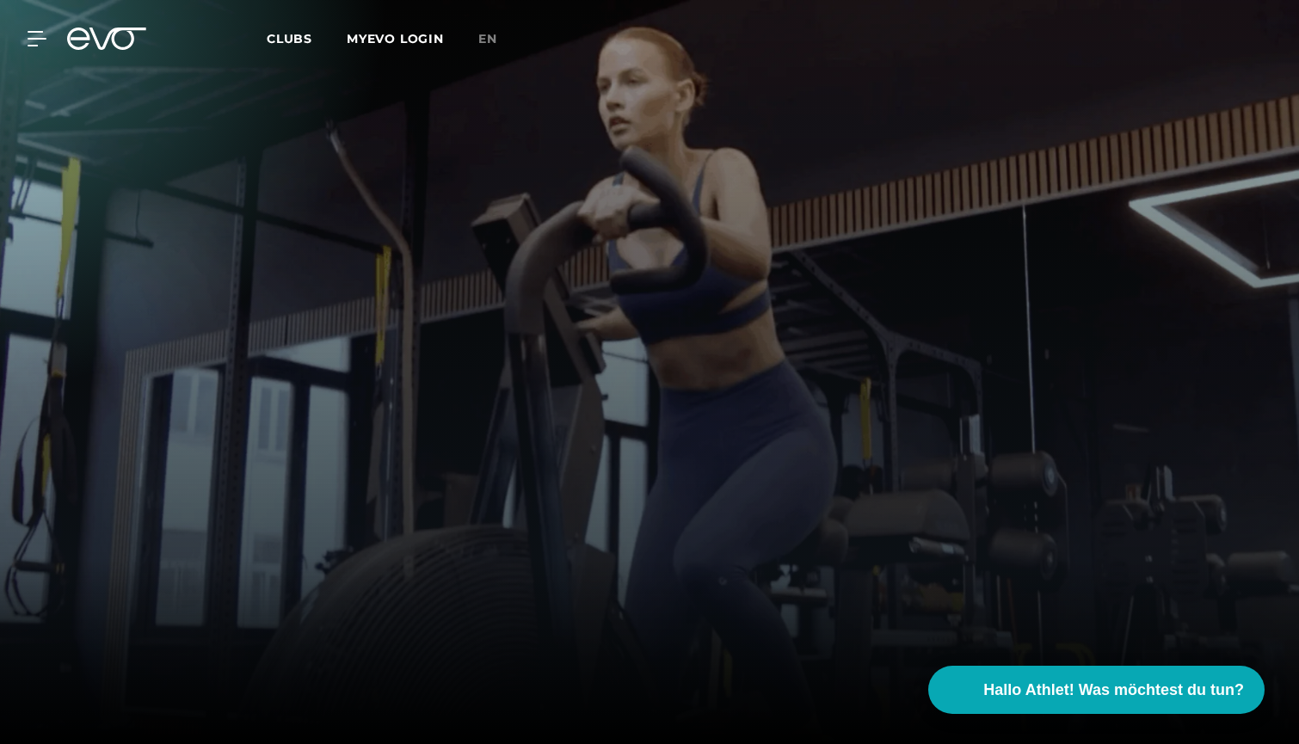 The width and height of the screenshot is (1299, 744). Describe the element at coordinates (289, 39) in the screenshot. I see `span: Clubs` at that location.